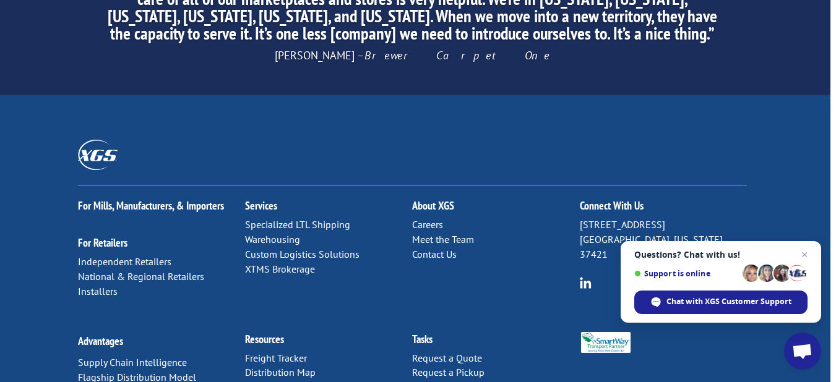 The image size is (836, 382). What do you see at coordinates (276, 358) in the screenshot?
I see `a: Freight Tracker` at bounding box center [276, 358].